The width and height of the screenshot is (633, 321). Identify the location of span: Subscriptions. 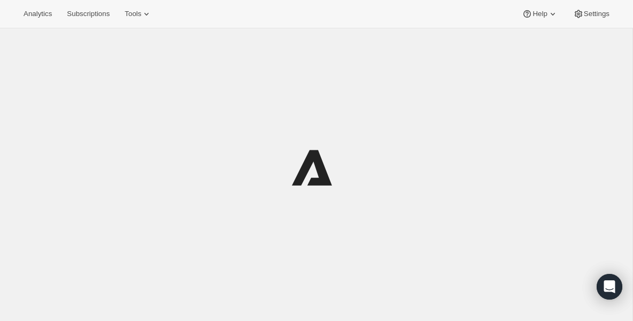
(88, 14).